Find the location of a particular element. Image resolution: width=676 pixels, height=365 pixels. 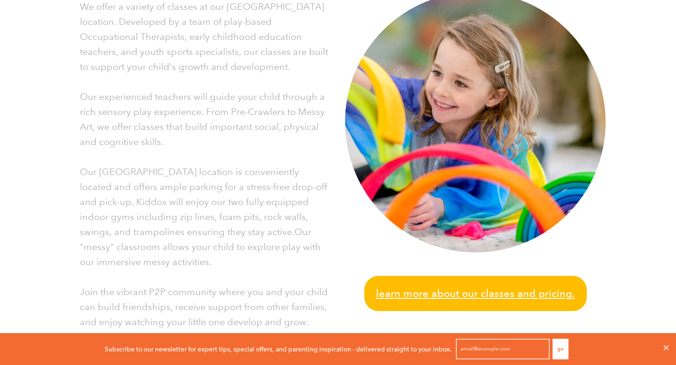

span: Join the vibrant P2P community where you and your child can build friendships, receive support fr... is located at coordinates (204, 307).